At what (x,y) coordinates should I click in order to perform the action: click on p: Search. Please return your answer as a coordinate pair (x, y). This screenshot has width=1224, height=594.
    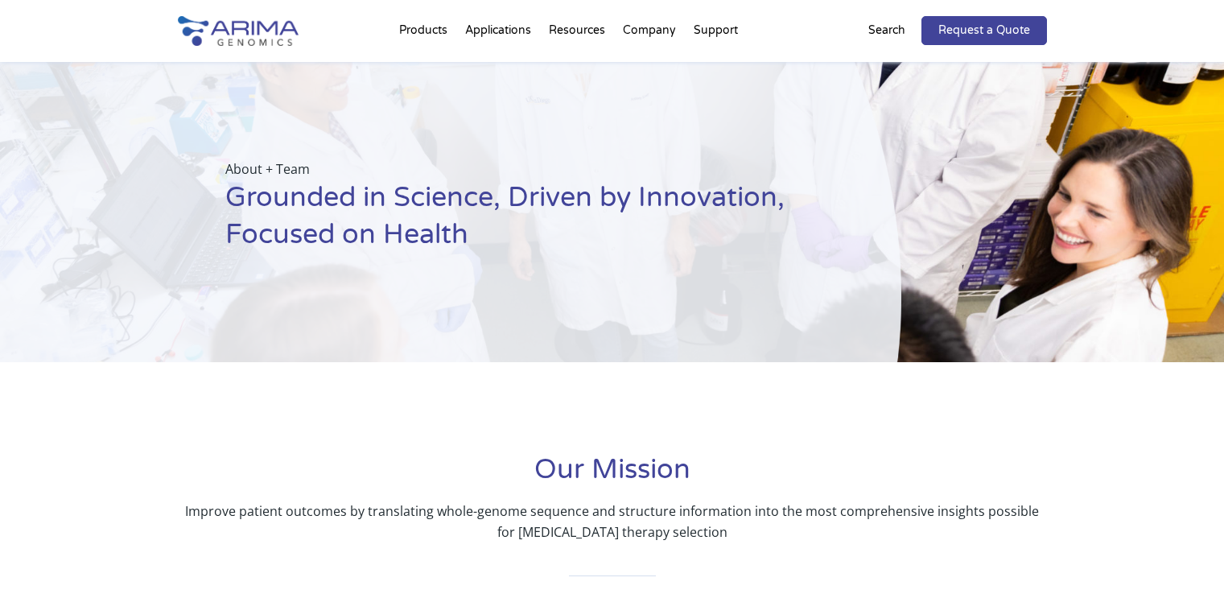
    Looking at the image, I should click on (887, 31).